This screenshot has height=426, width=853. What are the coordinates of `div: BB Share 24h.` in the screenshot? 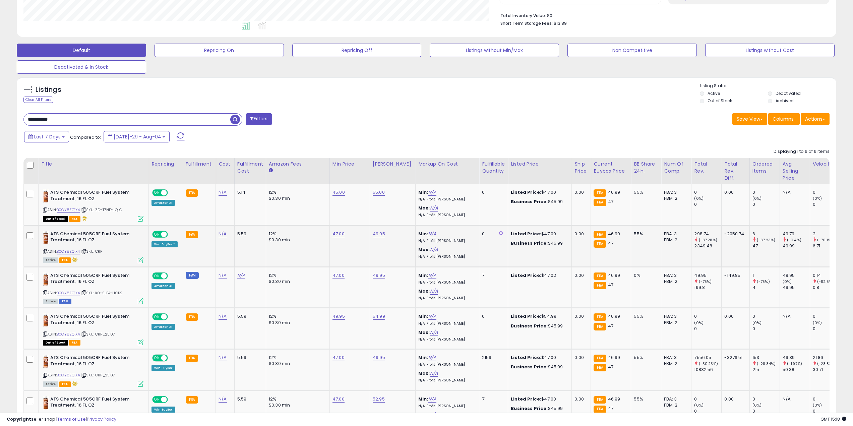 It's located at (646, 168).